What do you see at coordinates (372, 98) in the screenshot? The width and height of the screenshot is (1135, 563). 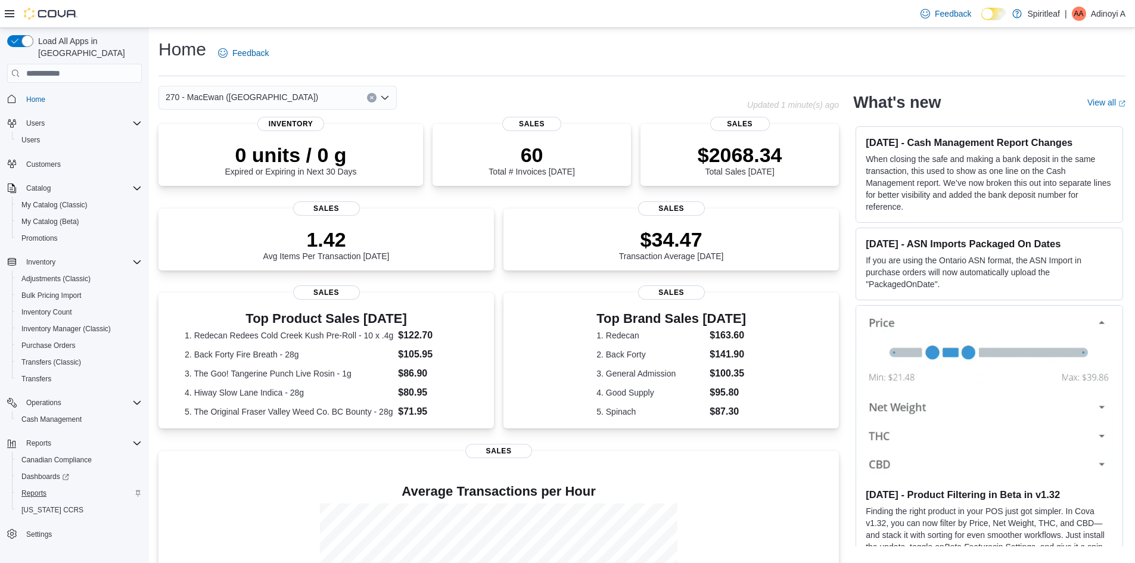 I see `button: Clear input` at bounding box center [372, 98].